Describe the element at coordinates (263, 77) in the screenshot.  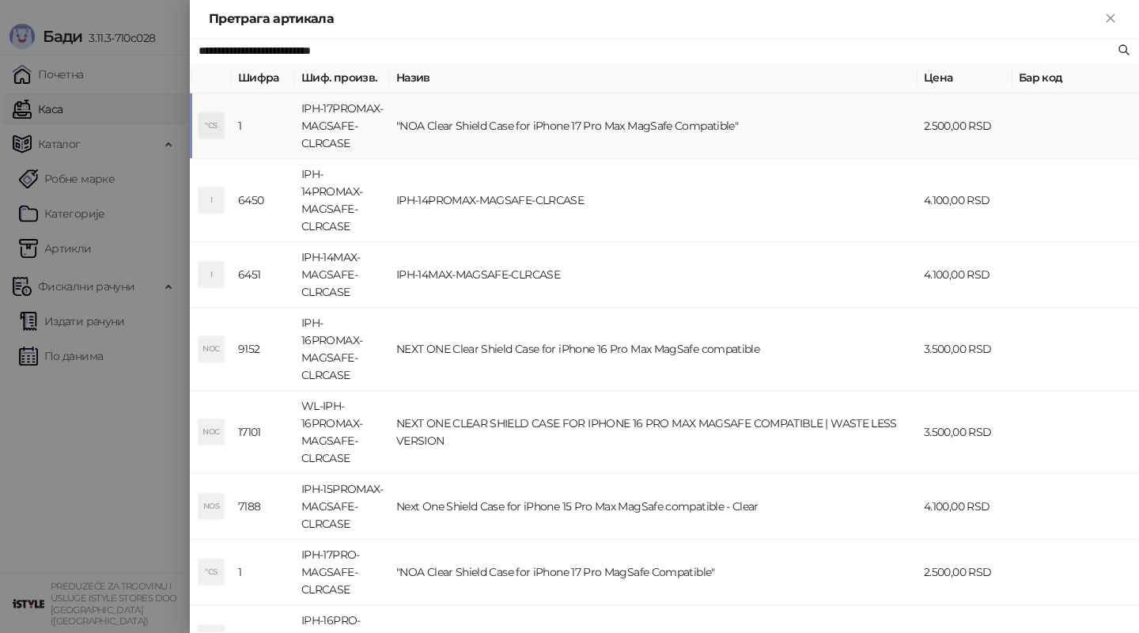
I see `th: Шифра` at that location.